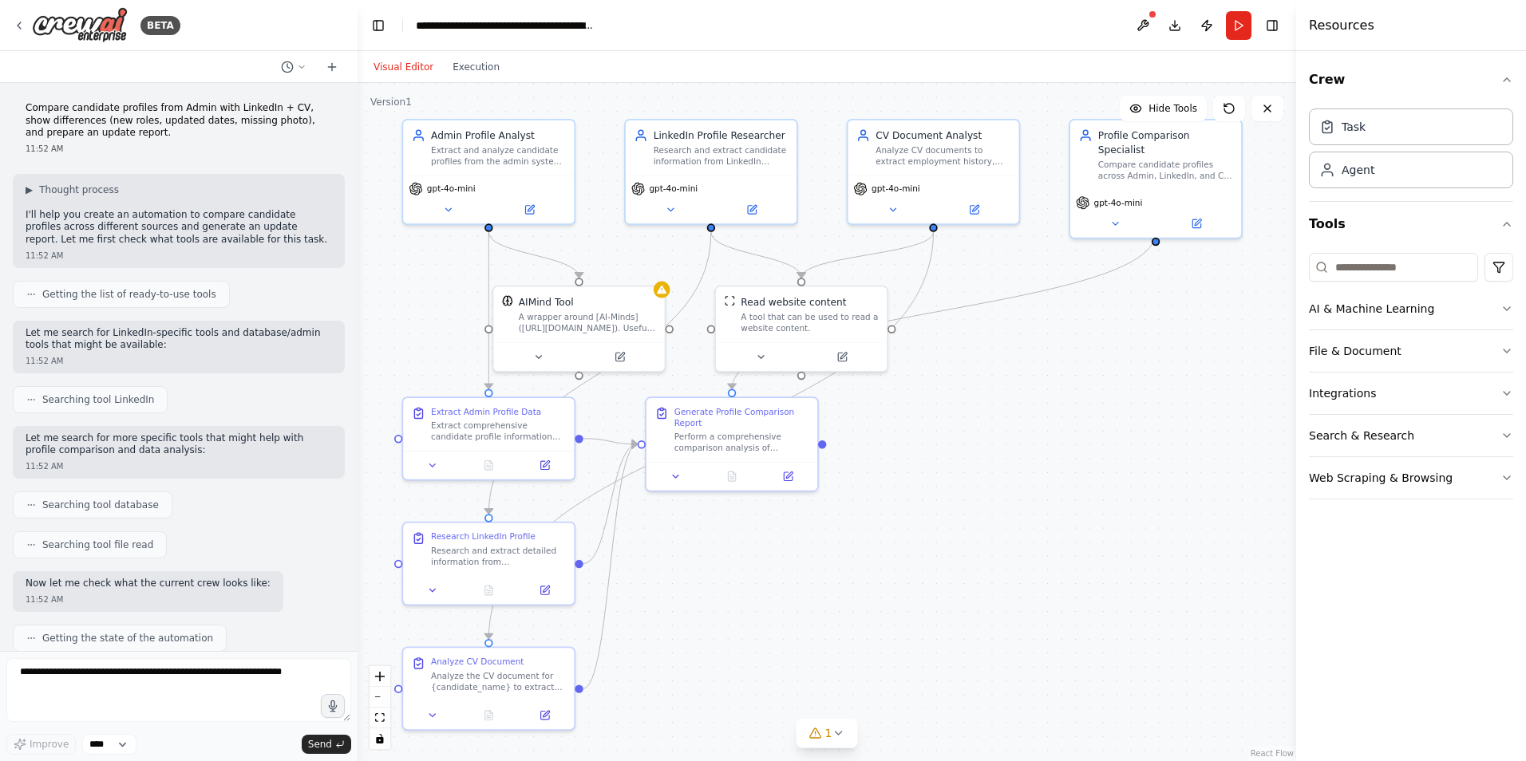 This screenshot has width=1526, height=761. Describe the element at coordinates (483, 537) in the screenshot. I see `div: Research LinkedIn Profile` at that location.